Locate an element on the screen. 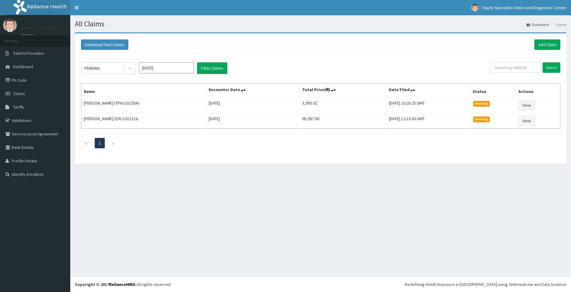 The width and height of the screenshot is (571, 292). a: Next page is located at coordinates (113, 143).